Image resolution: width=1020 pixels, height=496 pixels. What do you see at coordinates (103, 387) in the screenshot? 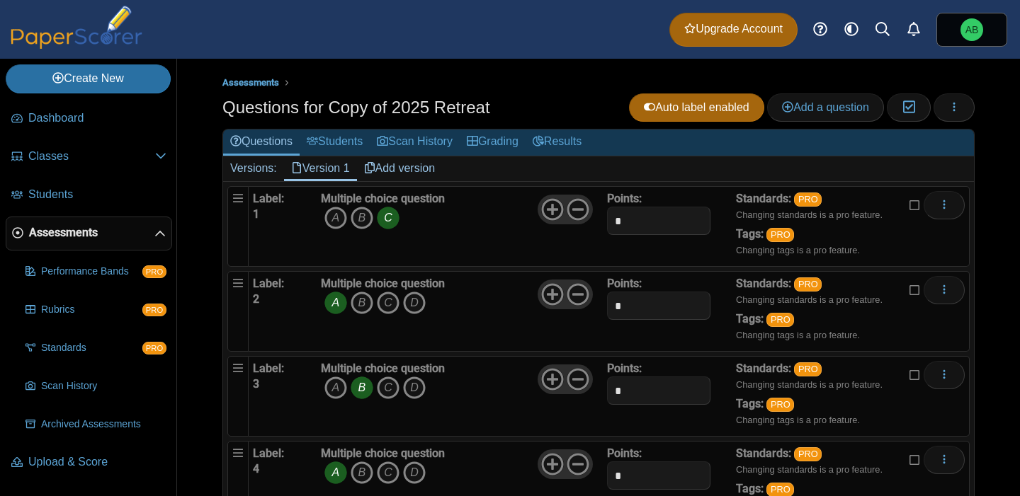
I see `span: Scan History` at bounding box center [103, 387].